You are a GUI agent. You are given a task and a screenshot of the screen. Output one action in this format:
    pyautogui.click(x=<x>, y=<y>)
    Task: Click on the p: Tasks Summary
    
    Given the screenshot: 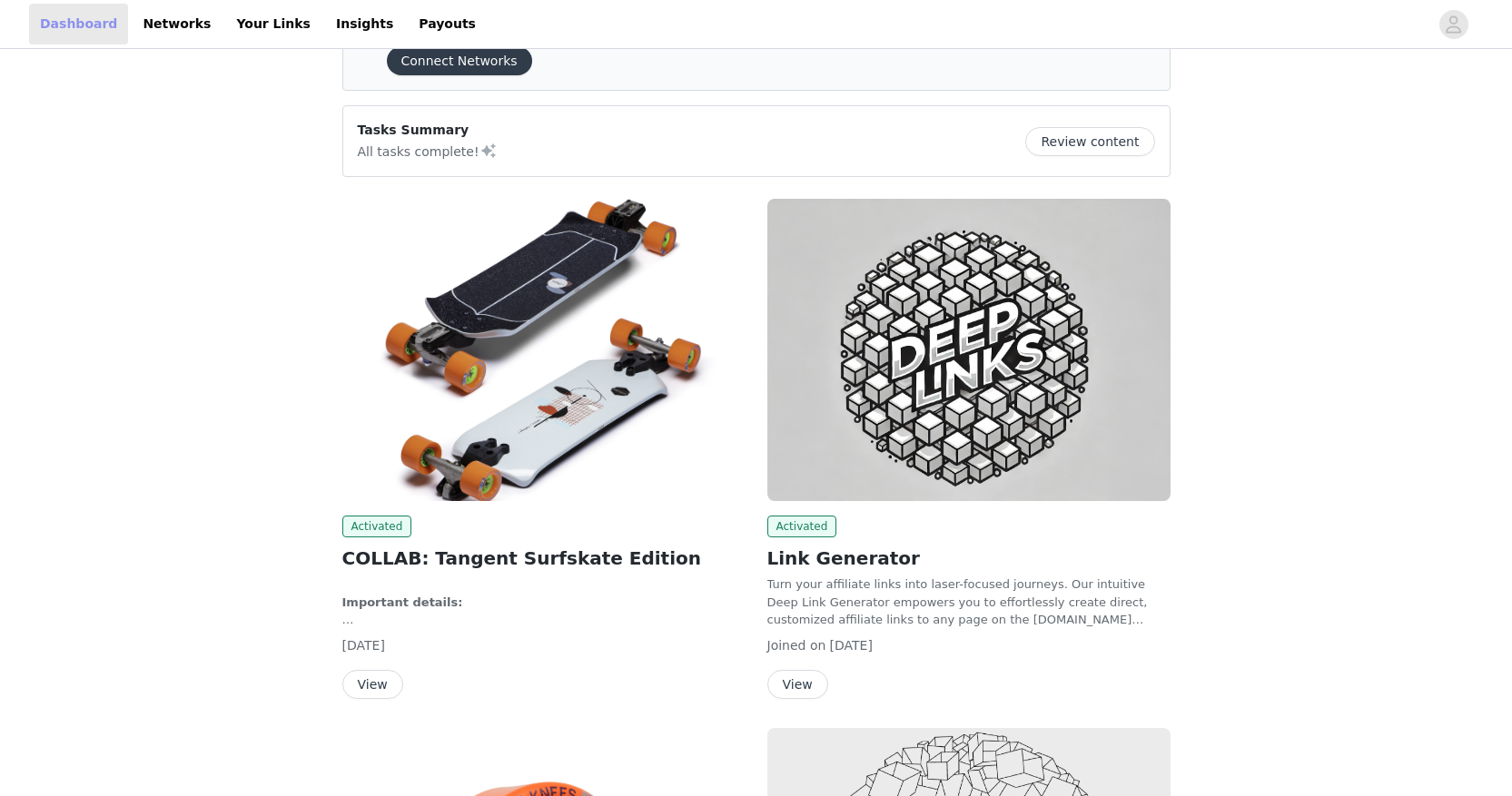 What is the action you would take?
    pyautogui.click(x=428, y=130)
    